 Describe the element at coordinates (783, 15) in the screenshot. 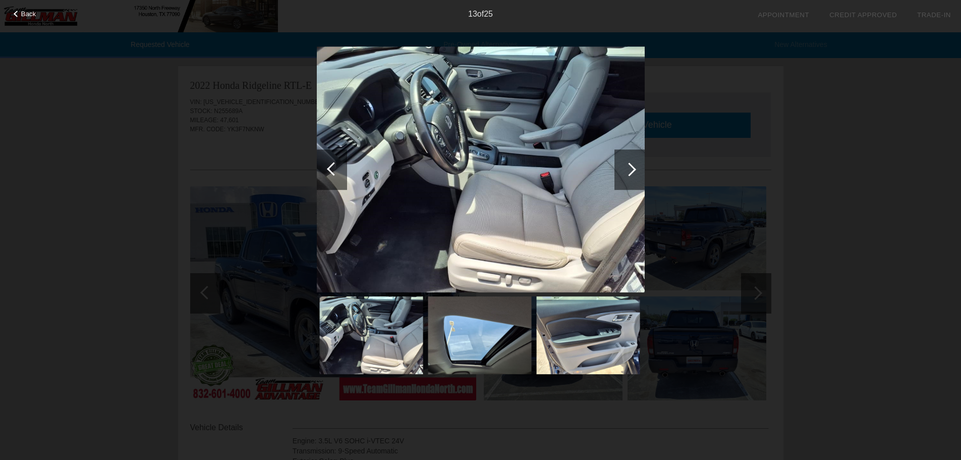

I see `a: Appointment` at that location.